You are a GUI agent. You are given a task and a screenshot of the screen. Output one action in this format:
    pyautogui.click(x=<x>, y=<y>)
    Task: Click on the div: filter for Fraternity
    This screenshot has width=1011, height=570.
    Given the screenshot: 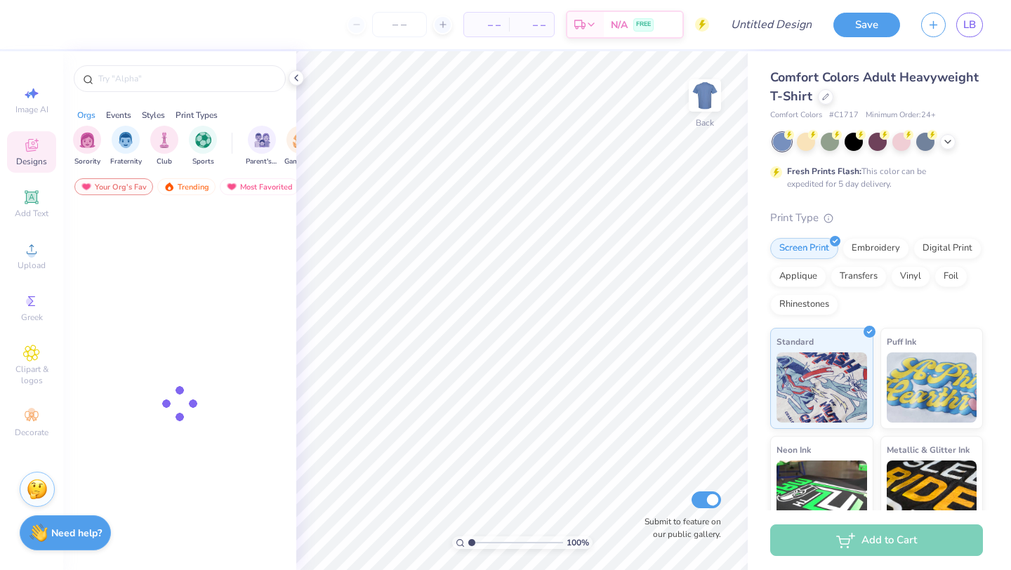 What is the action you would take?
    pyautogui.click(x=126, y=146)
    